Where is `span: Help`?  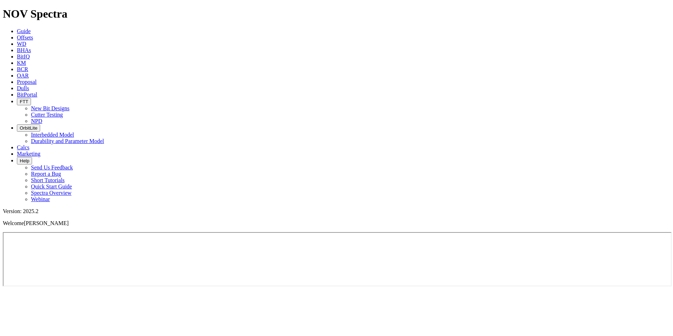 span: Help is located at coordinates (24, 161).